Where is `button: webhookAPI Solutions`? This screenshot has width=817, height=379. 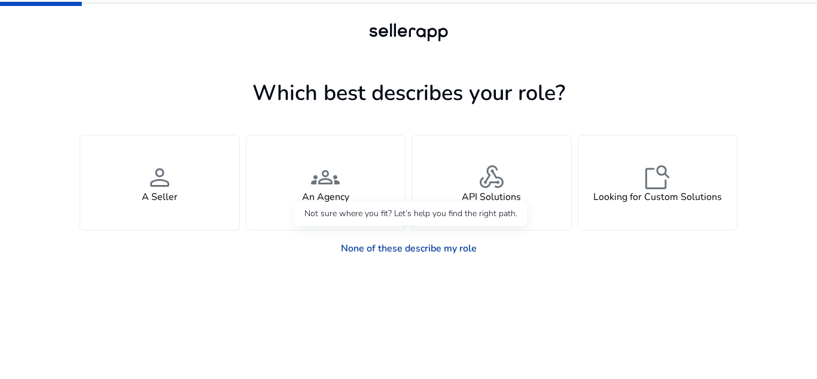
button: webhookAPI Solutions is located at coordinates (492, 182).